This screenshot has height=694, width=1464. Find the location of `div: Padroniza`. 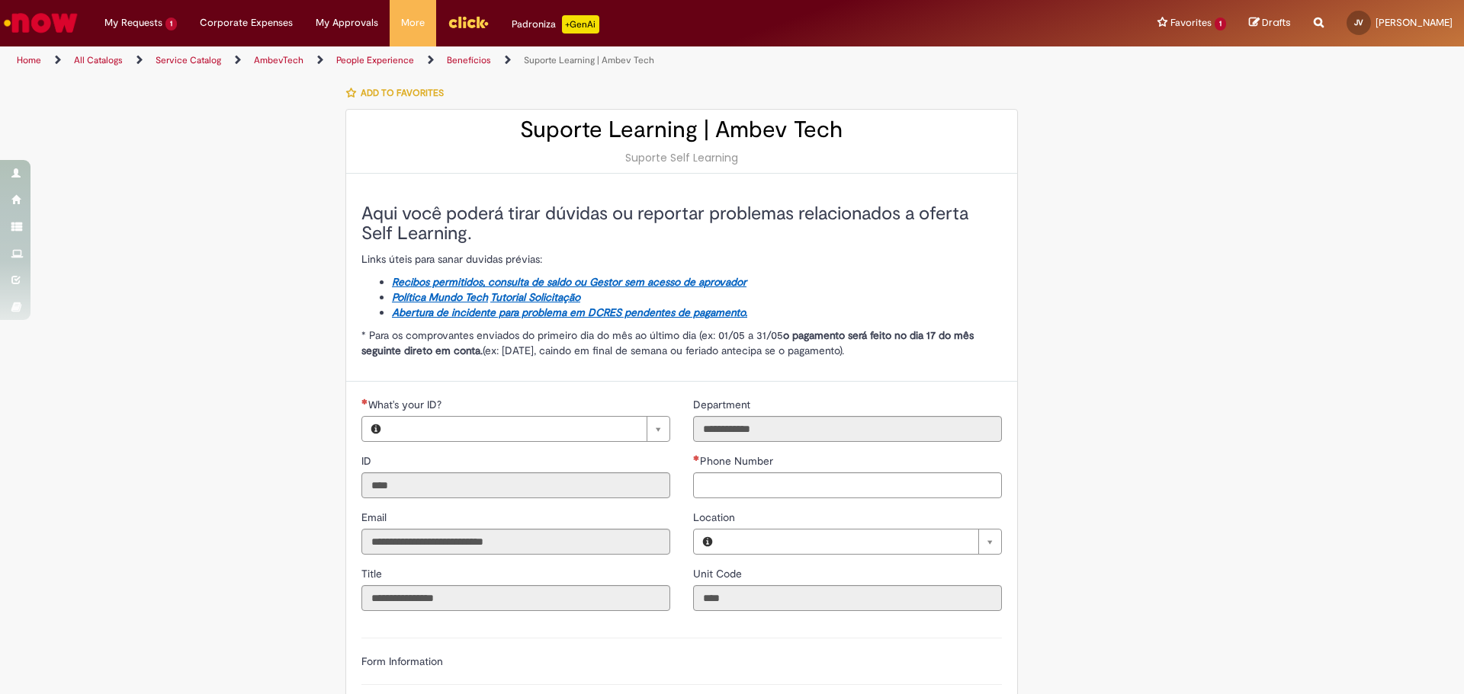

div: Padroniza is located at coordinates (555, 24).